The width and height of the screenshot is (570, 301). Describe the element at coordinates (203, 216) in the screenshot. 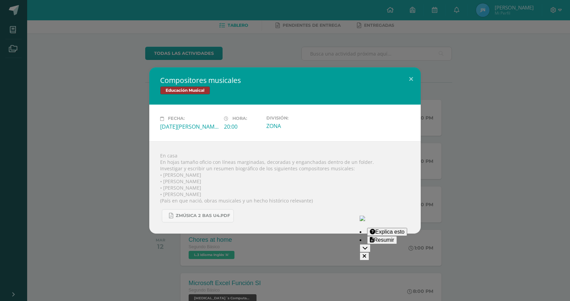

I see `span: Zmúsica 2 Bas U4.pdf` at that location.